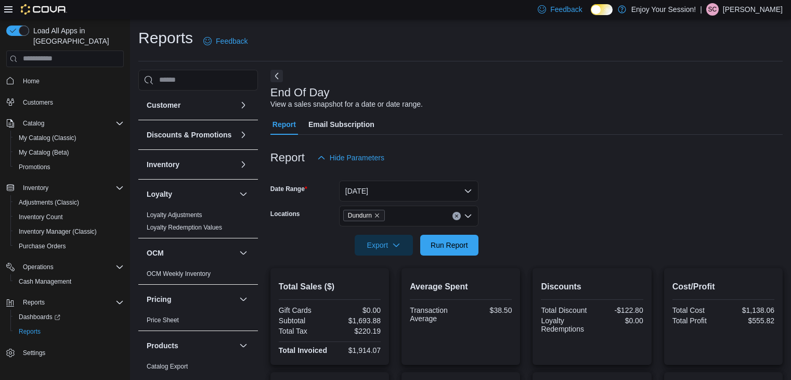 This screenshot has width=791, height=380. Describe the element at coordinates (31, 81) in the screenshot. I see `a: Home` at that location.